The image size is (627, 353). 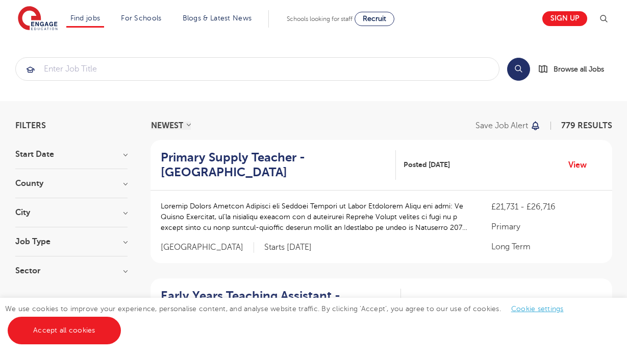 I want to click on a: Browse all Jobs, so click(x=575, y=69).